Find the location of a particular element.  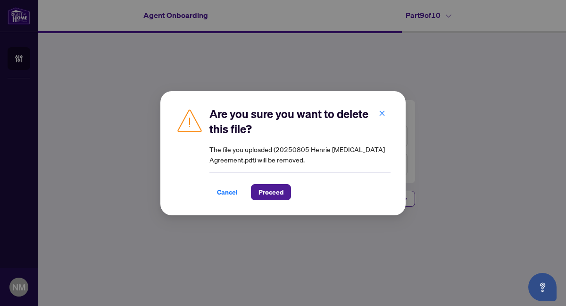

span: close is located at coordinates (382, 113).